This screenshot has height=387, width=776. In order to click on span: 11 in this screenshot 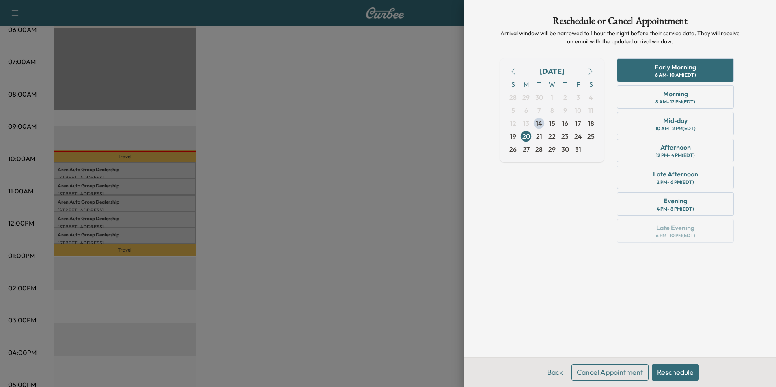, I will do `click(591, 110)`.